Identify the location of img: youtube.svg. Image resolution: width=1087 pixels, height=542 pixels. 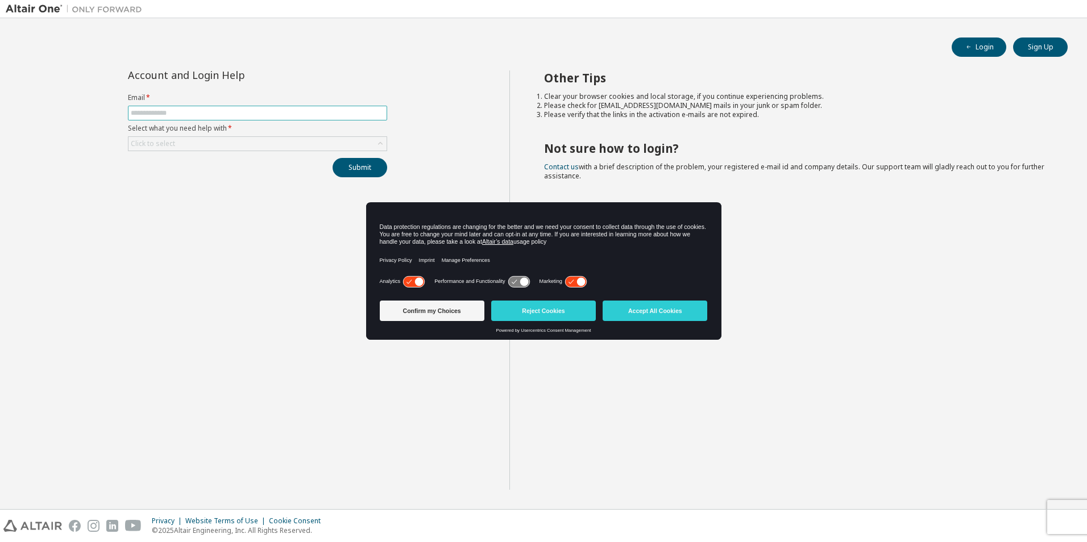
(133, 526).